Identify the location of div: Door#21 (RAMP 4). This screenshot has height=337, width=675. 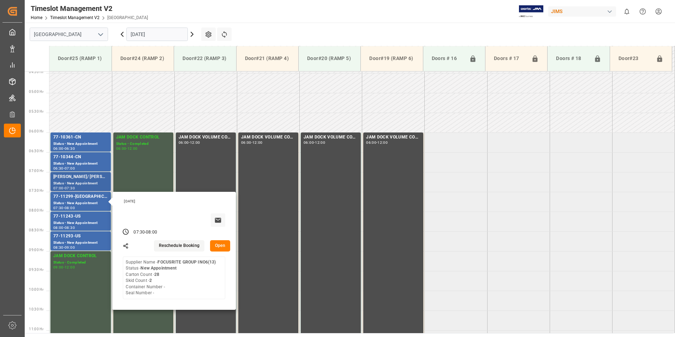
(267, 58).